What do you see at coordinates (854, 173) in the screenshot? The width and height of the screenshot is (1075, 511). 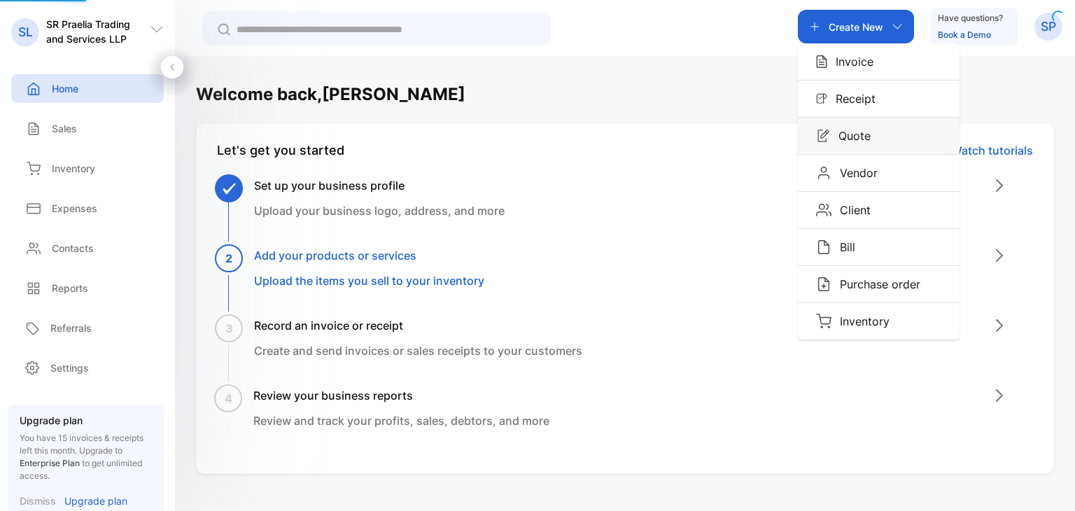 I see `p: Vendor` at bounding box center [854, 173].